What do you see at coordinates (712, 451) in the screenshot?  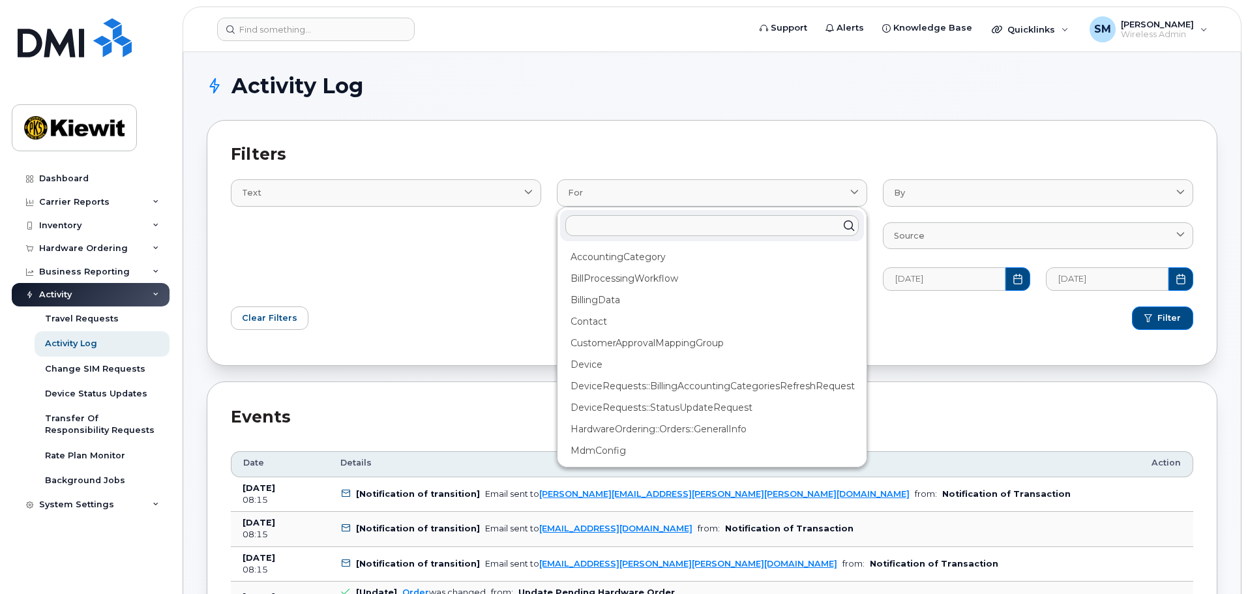 I see `div: MdmConfig` at bounding box center [712, 451].